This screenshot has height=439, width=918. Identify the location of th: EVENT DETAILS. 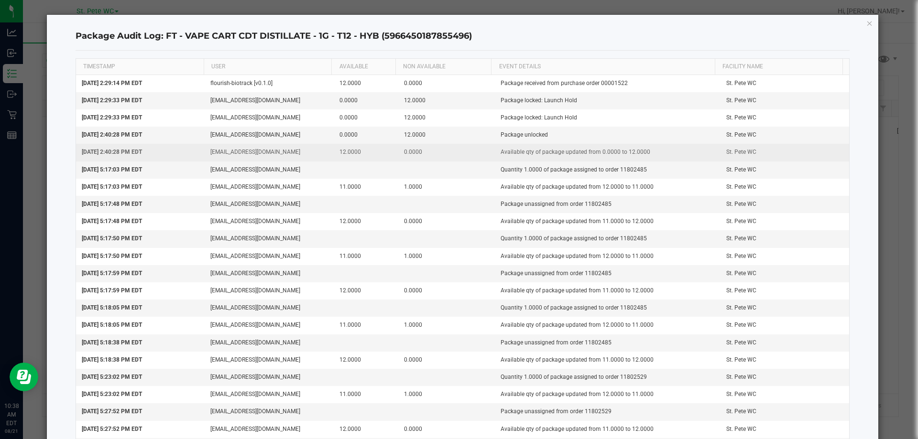
(603, 67).